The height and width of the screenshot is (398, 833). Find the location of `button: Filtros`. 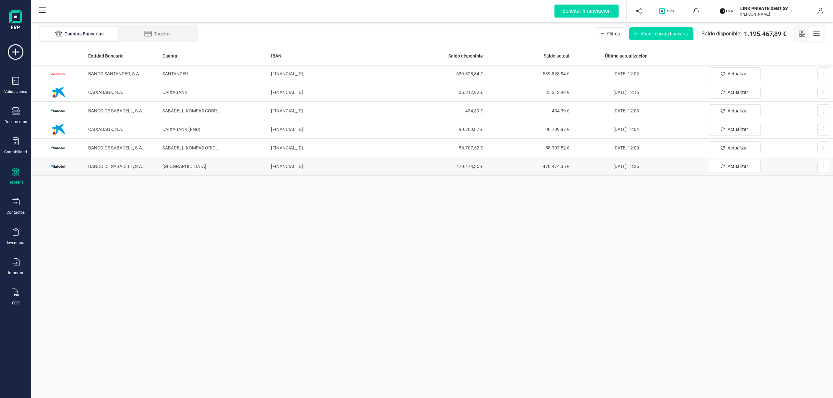

button: Filtros is located at coordinates (610, 34).